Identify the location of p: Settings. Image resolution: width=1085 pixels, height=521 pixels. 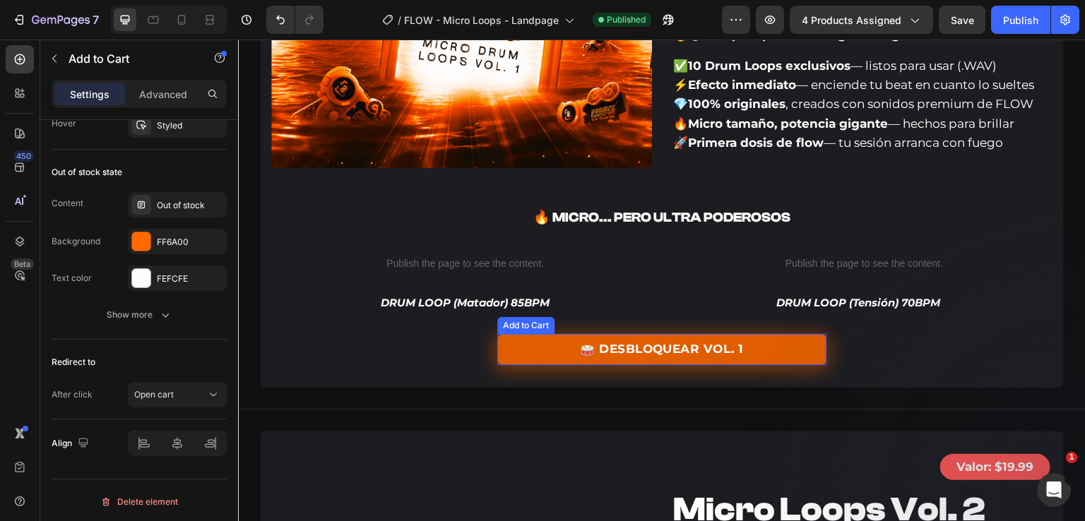
(90, 94).